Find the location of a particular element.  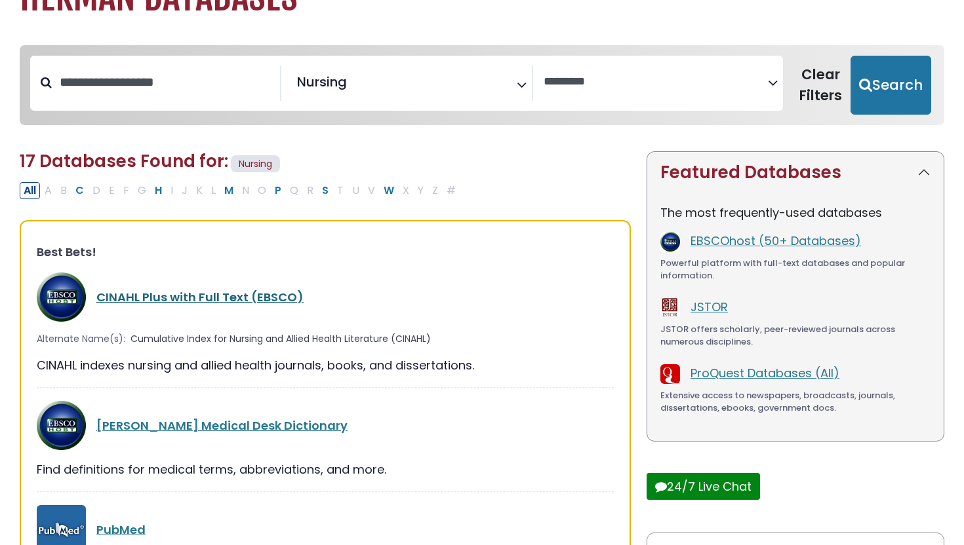

input: Search database by title or keyword is located at coordinates (166, 82).